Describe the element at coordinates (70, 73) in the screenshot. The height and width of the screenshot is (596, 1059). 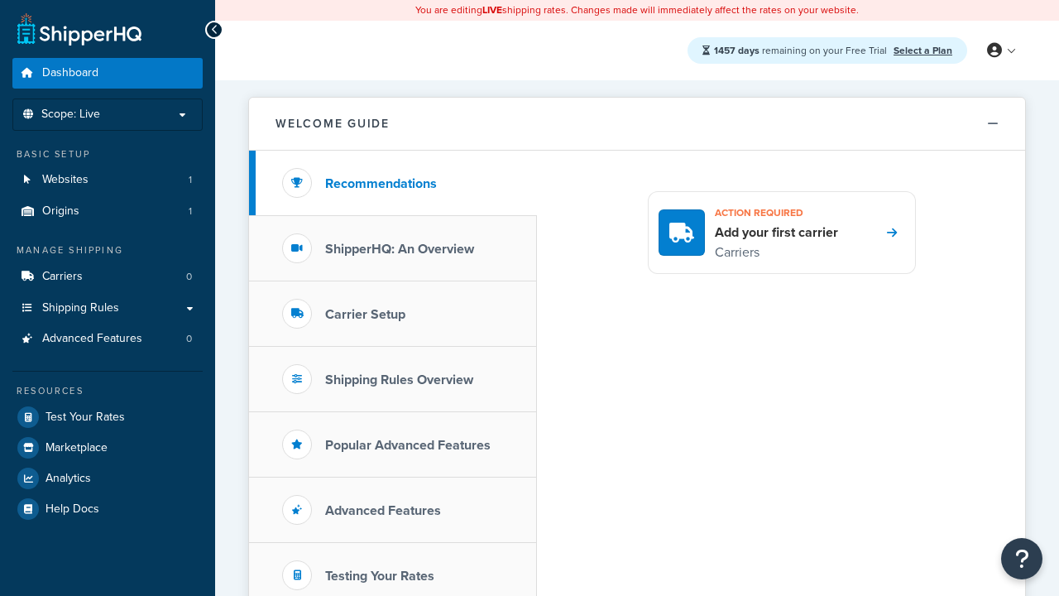
I see `span: Dashboard` at that location.